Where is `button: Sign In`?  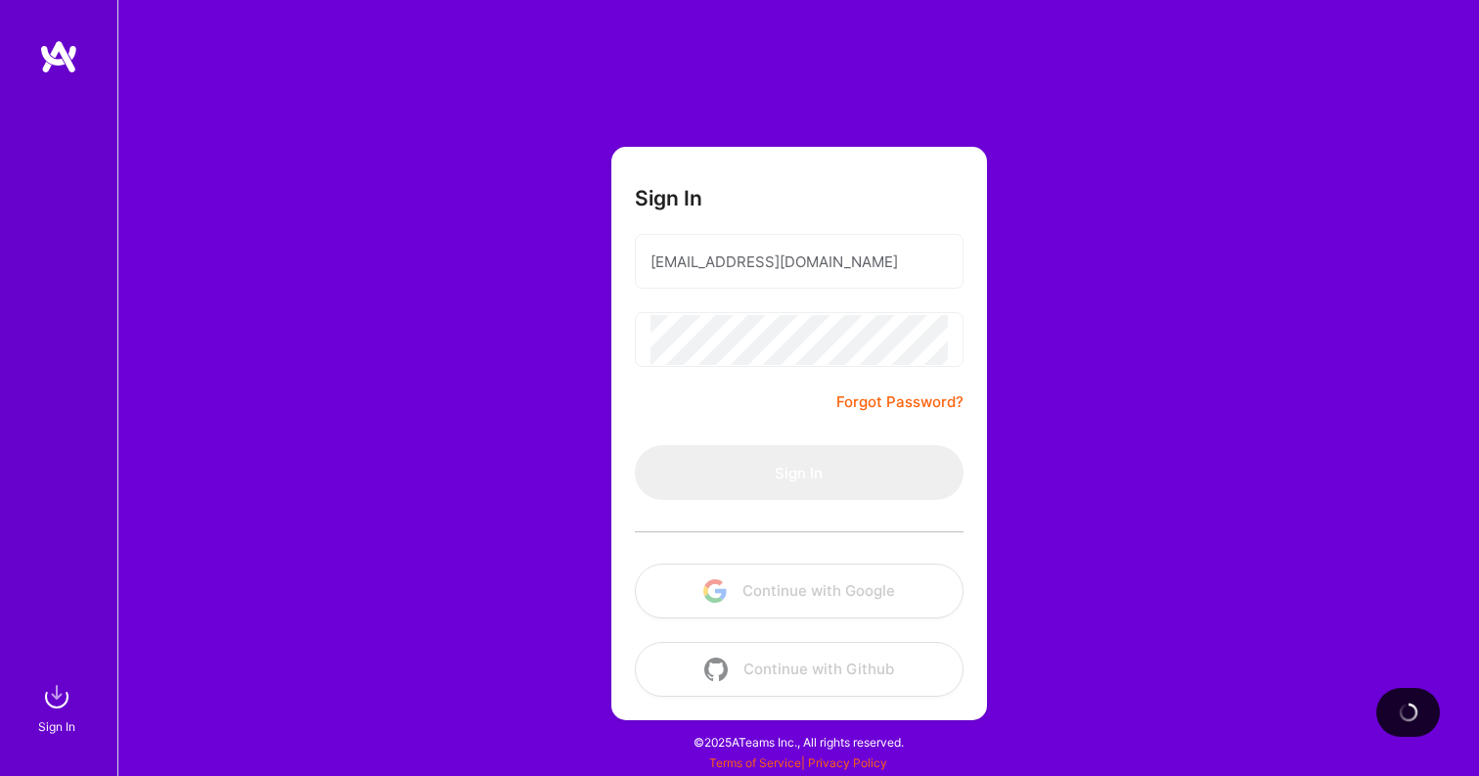
button: Sign In is located at coordinates (799, 473).